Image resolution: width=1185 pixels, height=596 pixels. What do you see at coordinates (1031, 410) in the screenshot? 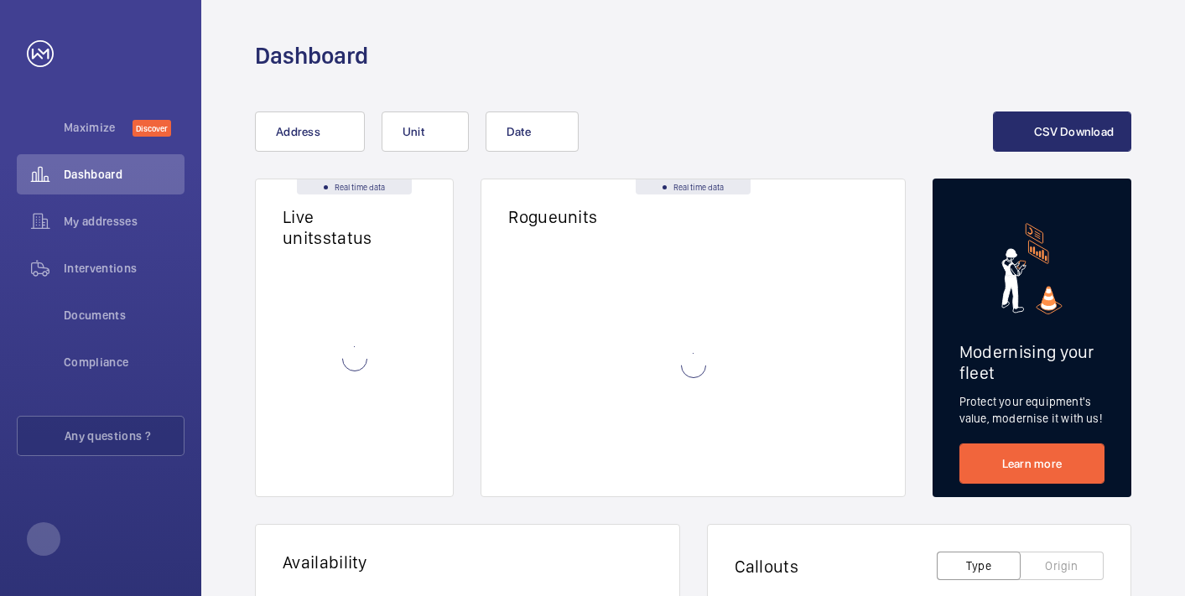
I see `p: Protect your equipment's value, modernise it with us!` at bounding box center [1031, 410].